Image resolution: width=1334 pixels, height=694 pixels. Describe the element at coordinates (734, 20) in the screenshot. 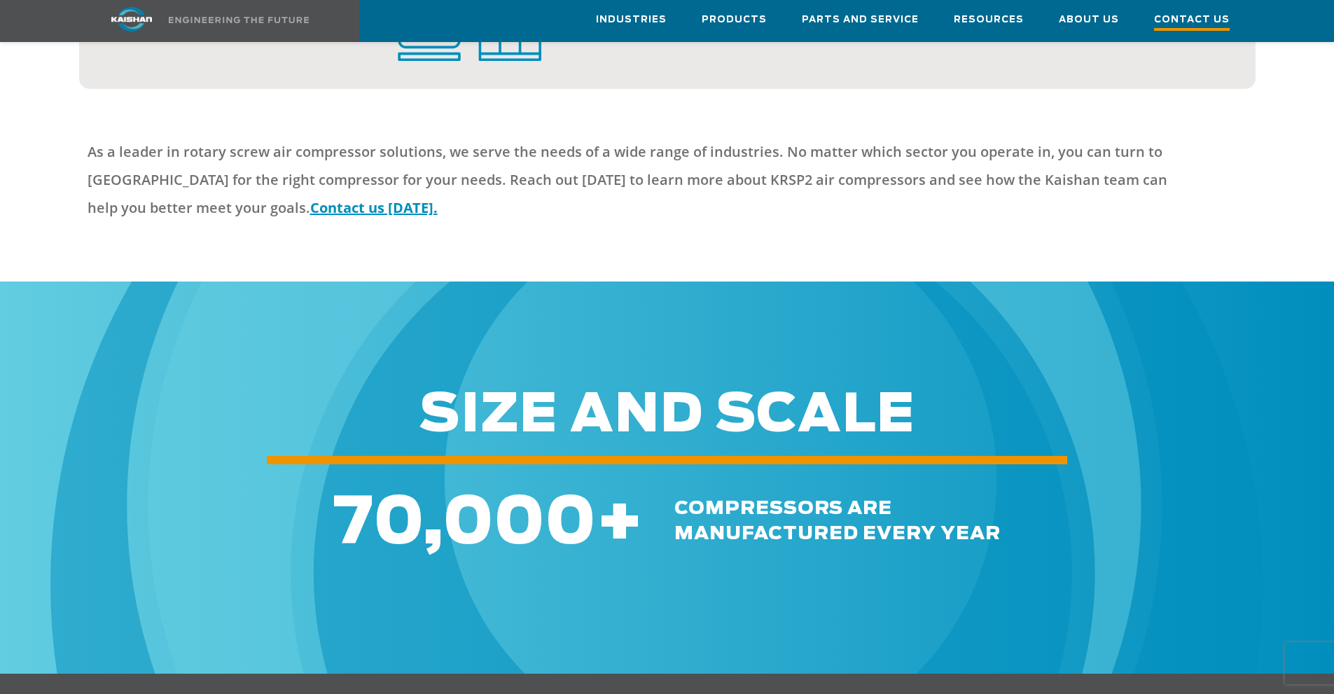

I see `span: Products` at that location.